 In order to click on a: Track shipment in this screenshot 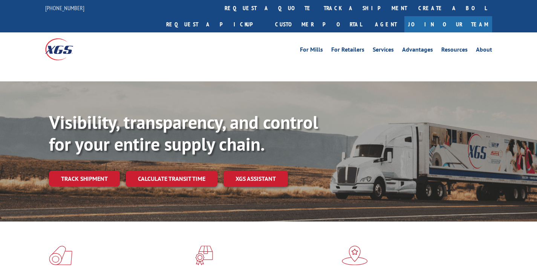, I will do `click(84, 179)`.